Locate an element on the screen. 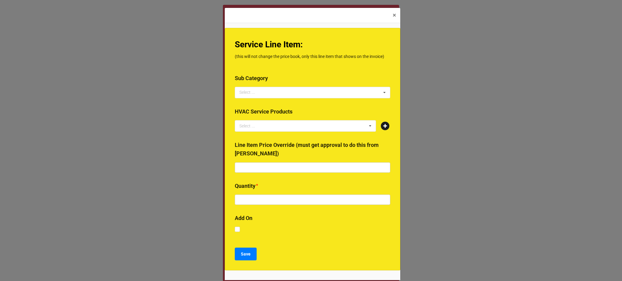 The width and height of the screenshot is (622, 281). label: Quantity is located at coordinates (245, 186).